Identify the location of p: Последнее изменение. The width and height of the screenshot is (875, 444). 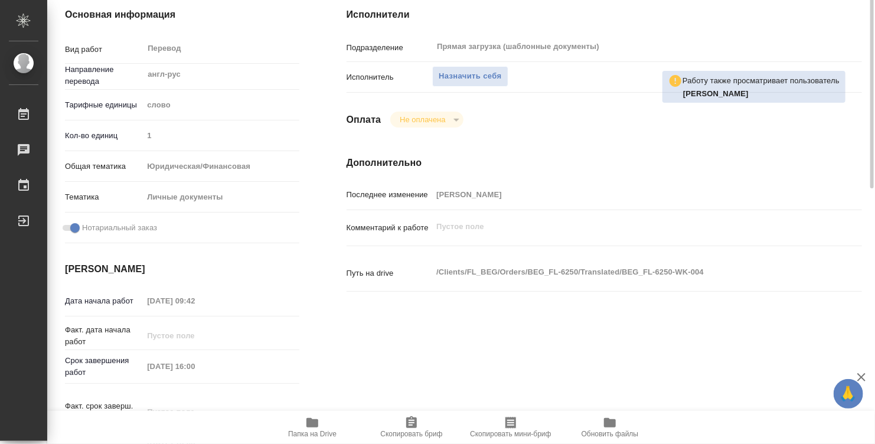
(390, 195).